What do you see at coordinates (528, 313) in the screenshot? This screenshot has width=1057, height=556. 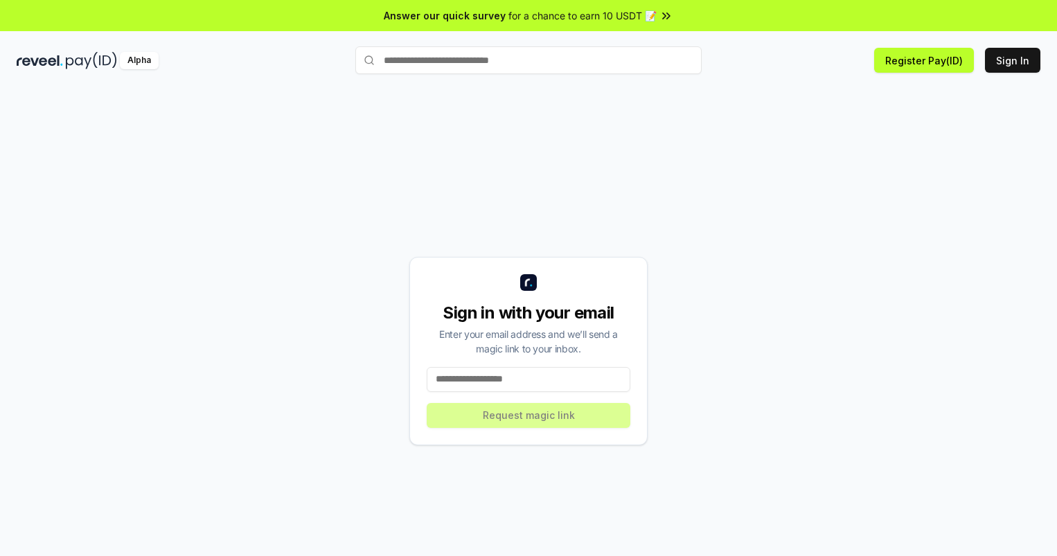 I see `div: Sign in with your email` at bounding box center [528, 313].